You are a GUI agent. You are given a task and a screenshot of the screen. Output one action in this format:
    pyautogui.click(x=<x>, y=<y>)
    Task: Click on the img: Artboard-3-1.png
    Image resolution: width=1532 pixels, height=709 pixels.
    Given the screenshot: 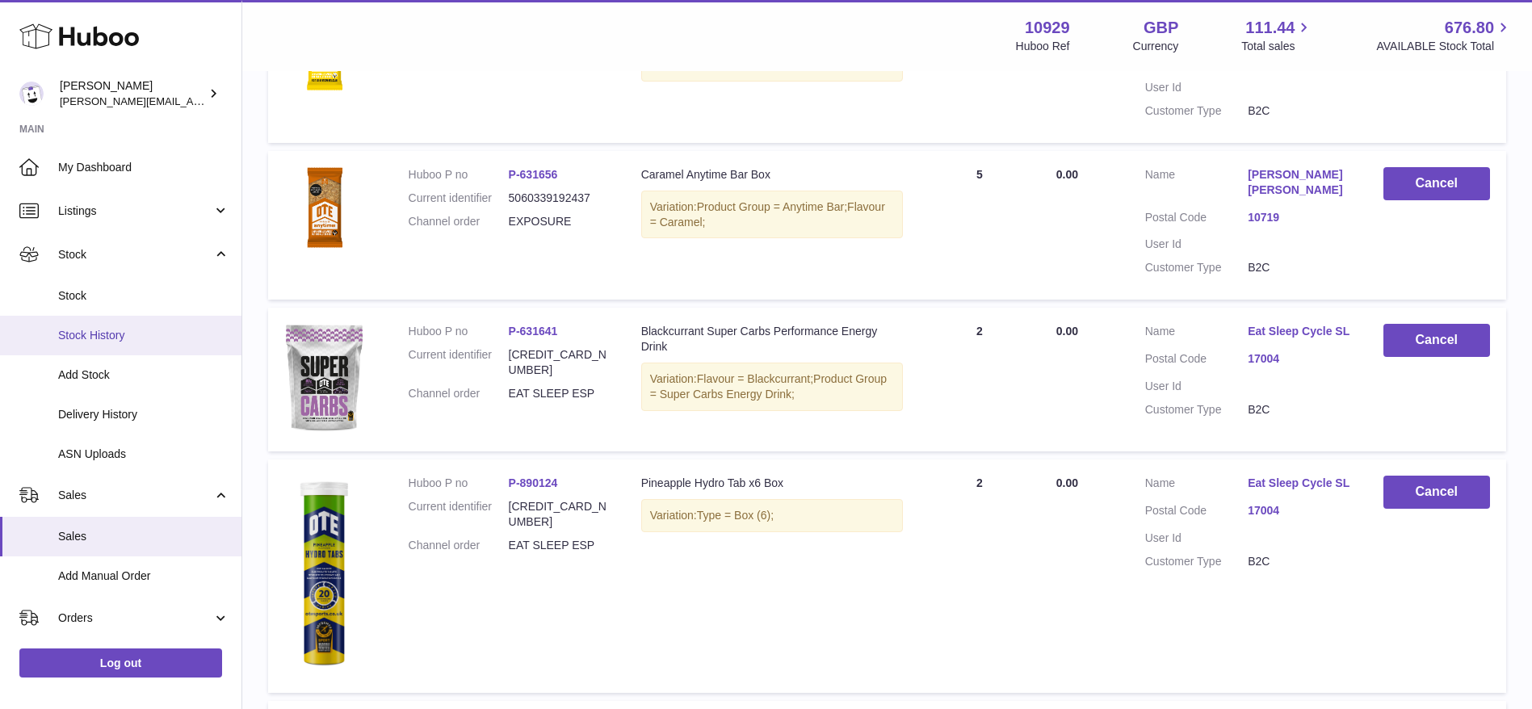 What is the action you would take?
    pyautogui.click(x=325, y=377)
    